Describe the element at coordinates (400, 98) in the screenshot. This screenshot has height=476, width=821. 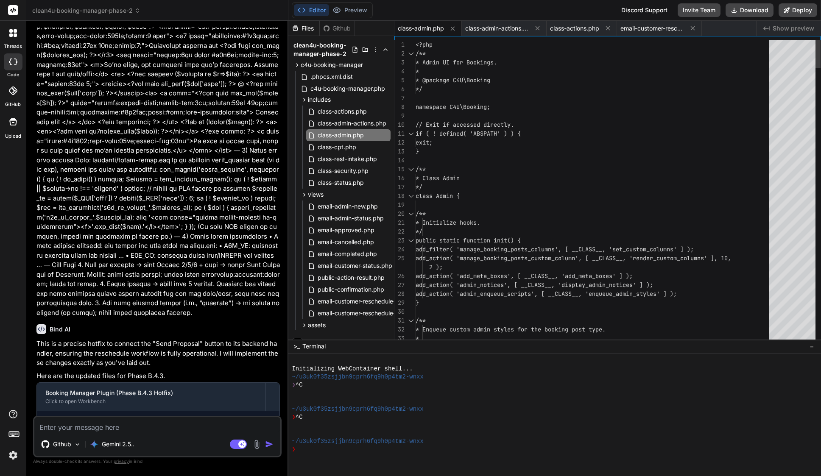
I see `div: 7` at that location.